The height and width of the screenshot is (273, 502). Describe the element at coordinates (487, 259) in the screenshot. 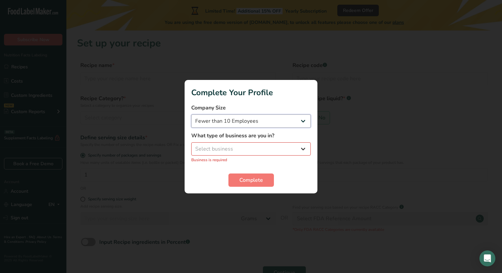

I see `div: Open Intercom Messenger` at that location.